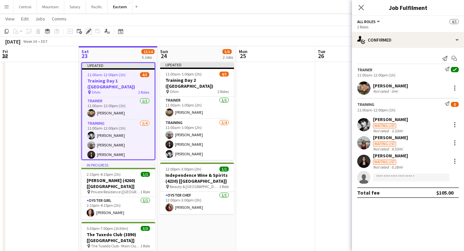 The image size is (464, 251). Describe the element at coordinates (366, 21) in the screenshot. I see `span: All roles` at that location.